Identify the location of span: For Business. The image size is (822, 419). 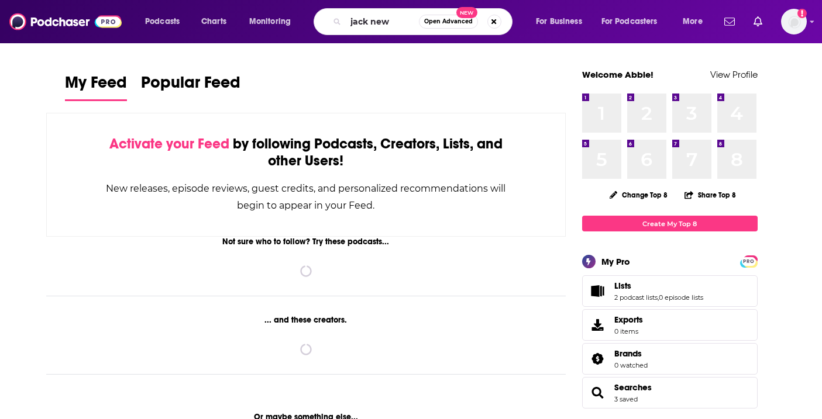
(558, 22).